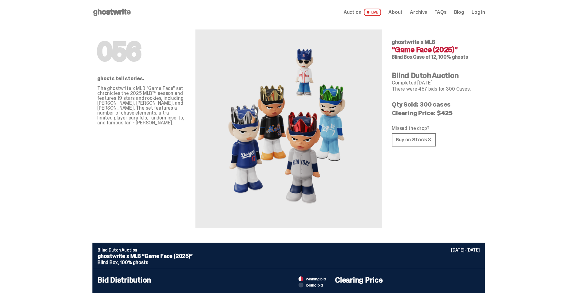  What do you see at coordinates (402, 57) in the screenshot?
I see `span: Blind Box` at bounding box center [402, 57].